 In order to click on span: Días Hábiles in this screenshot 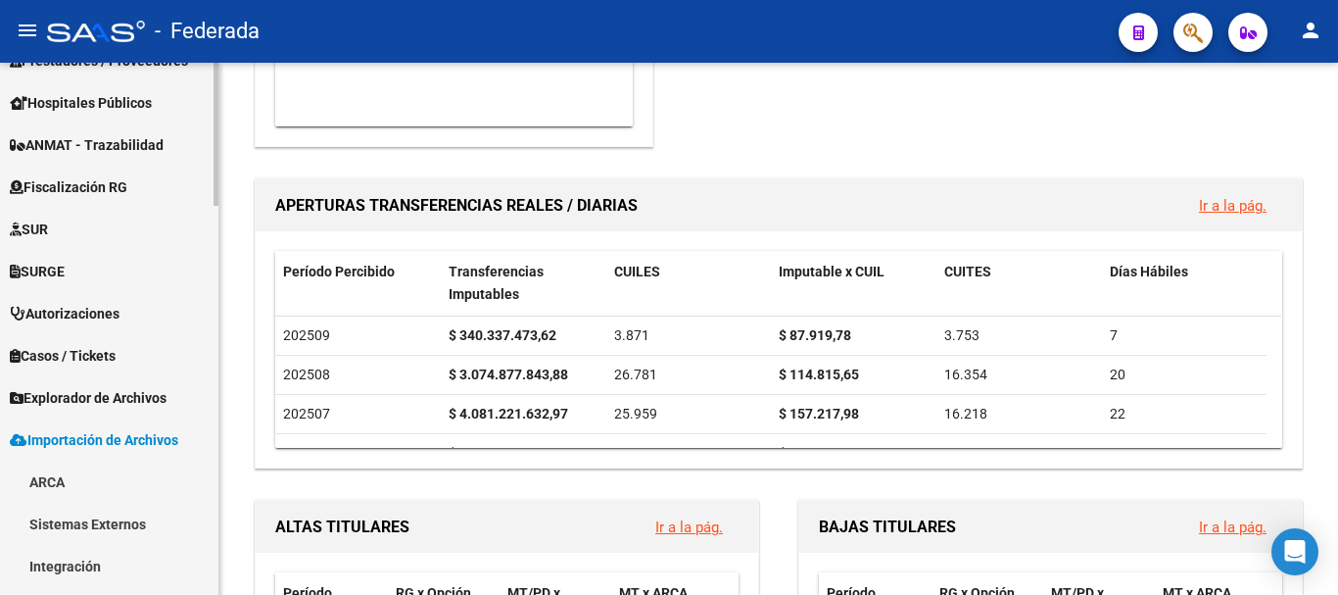, I will do `click(1149, 271)`.